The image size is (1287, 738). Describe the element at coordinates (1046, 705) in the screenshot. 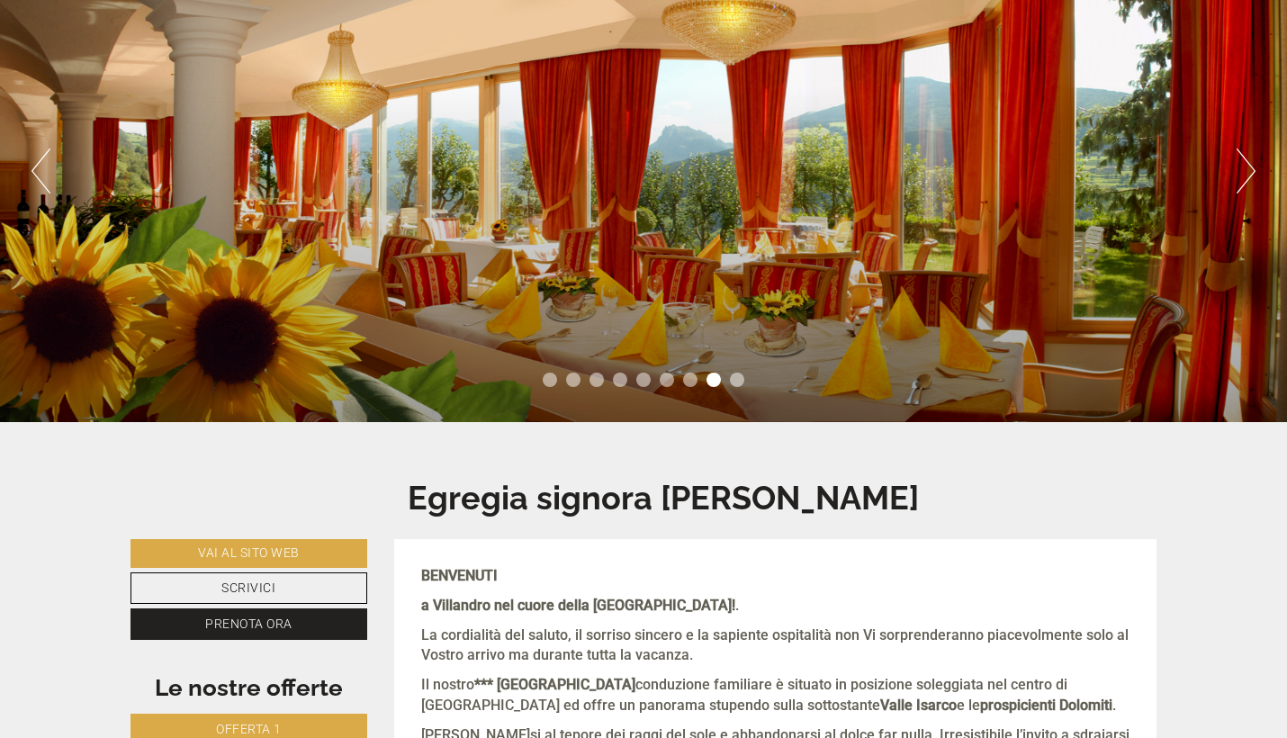

I see `strong: prospicienti Dolomiti` at that location.